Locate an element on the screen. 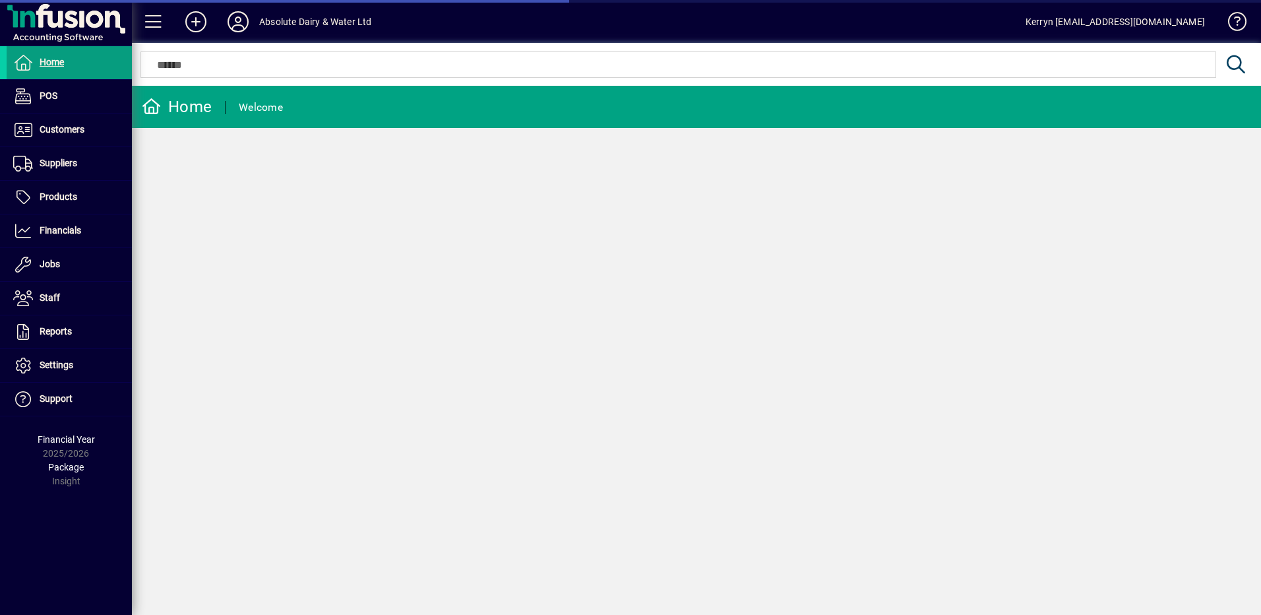 This screenshot has height=615, width=1261. span: Staff is located at coordinates (49, 298).